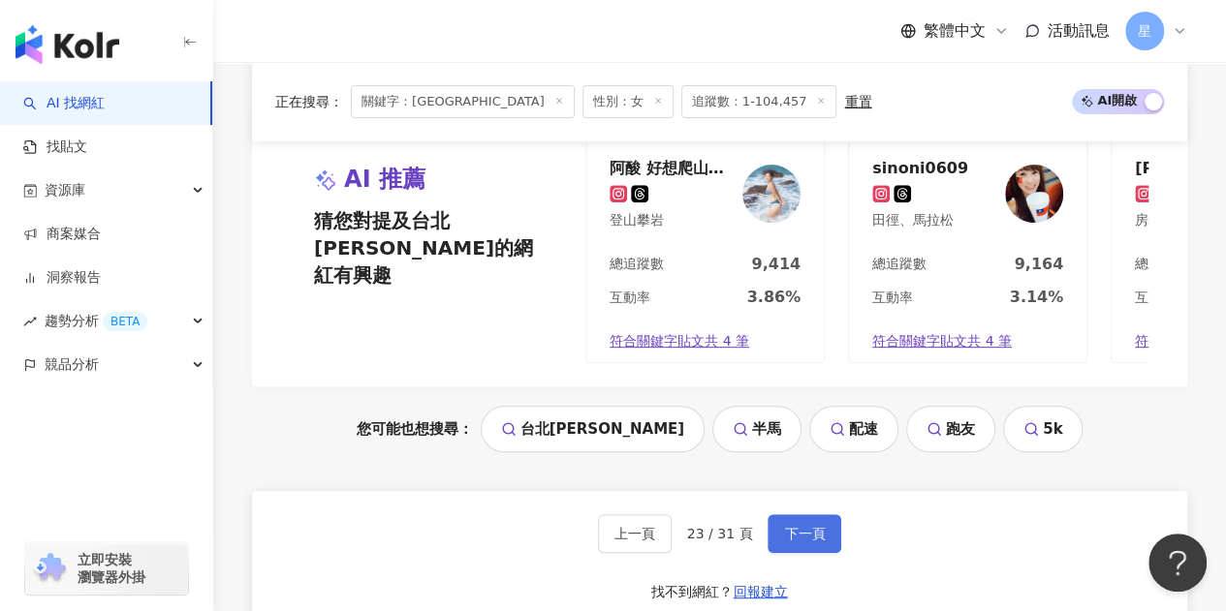  What do you see at coordinates (62, 234) in the screenshot?
I see `a: 商案媒合` at bounding box center [62, 234].